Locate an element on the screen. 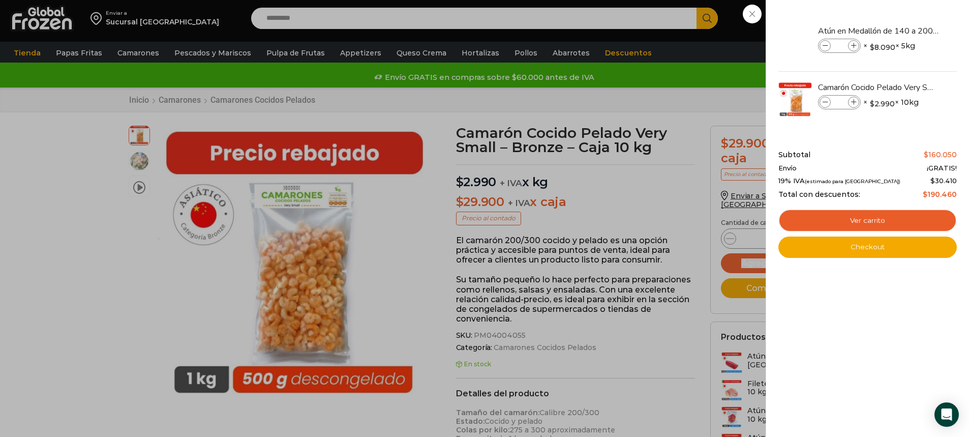  span: Envío is located at coordinates (787, 168).